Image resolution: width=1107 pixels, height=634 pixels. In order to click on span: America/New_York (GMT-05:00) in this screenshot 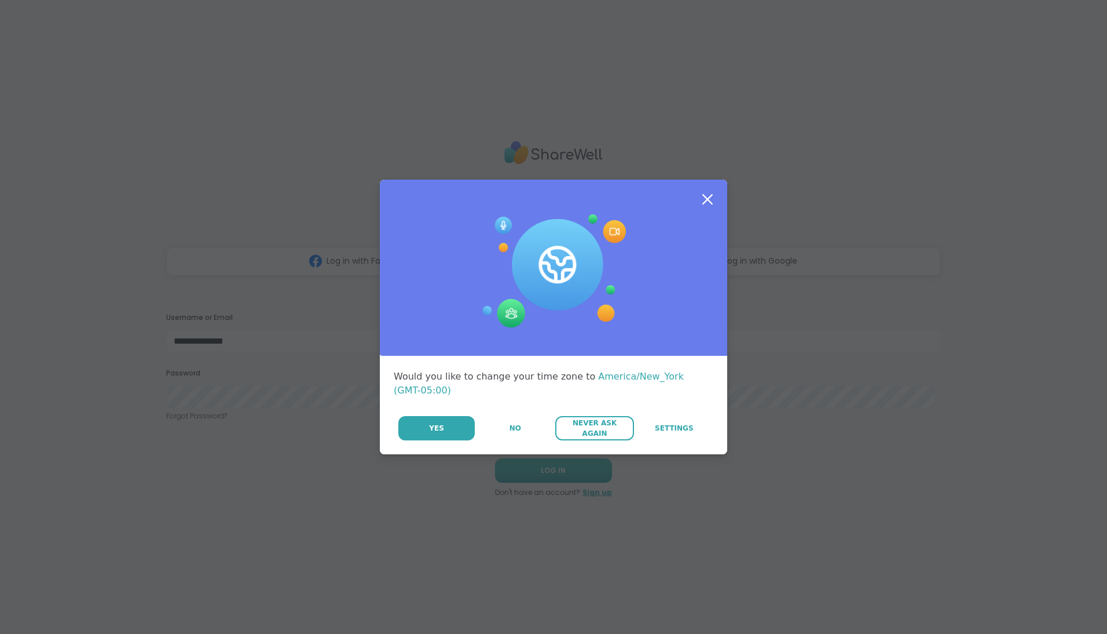, I will do `click(539, 383)`.